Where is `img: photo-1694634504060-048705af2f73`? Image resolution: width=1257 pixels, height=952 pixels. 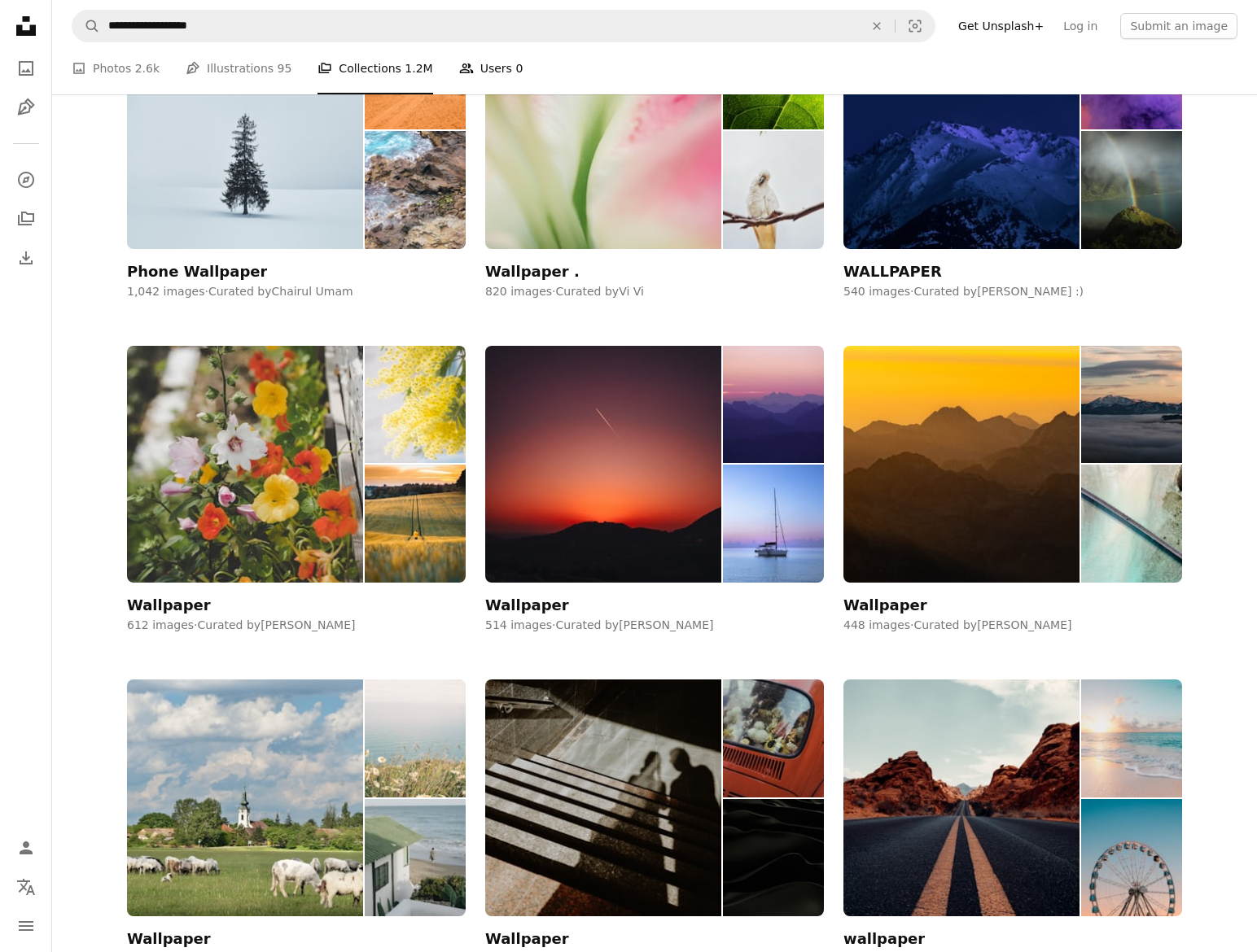
img: photo-1694634504060-048705af2f73 is located at coordinates (774, 523).